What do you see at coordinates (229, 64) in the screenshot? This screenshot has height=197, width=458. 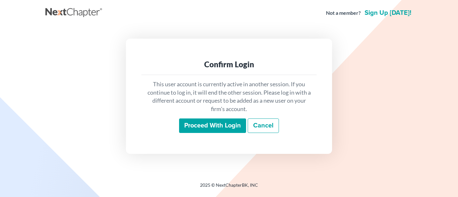 I see `div: Confirm Login` at bounding box center [229, 64].